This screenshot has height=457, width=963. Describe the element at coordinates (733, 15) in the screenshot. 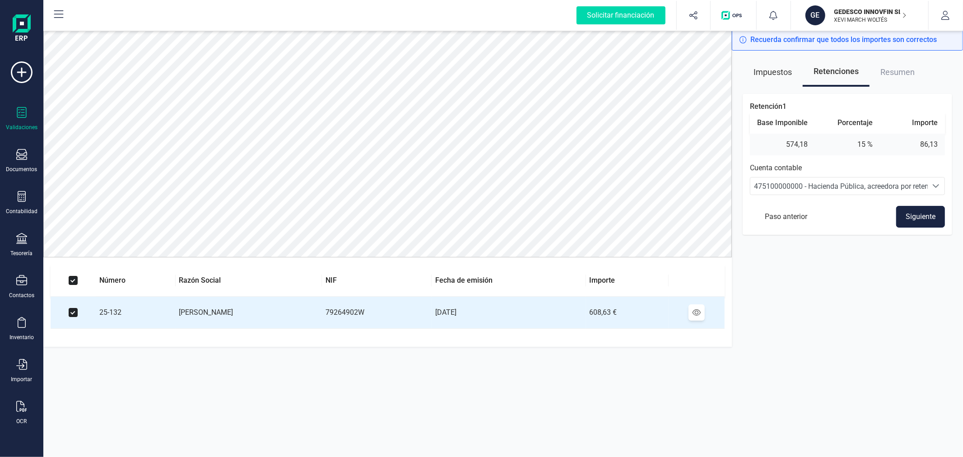

I see `button: Logo de OPS` at that location.